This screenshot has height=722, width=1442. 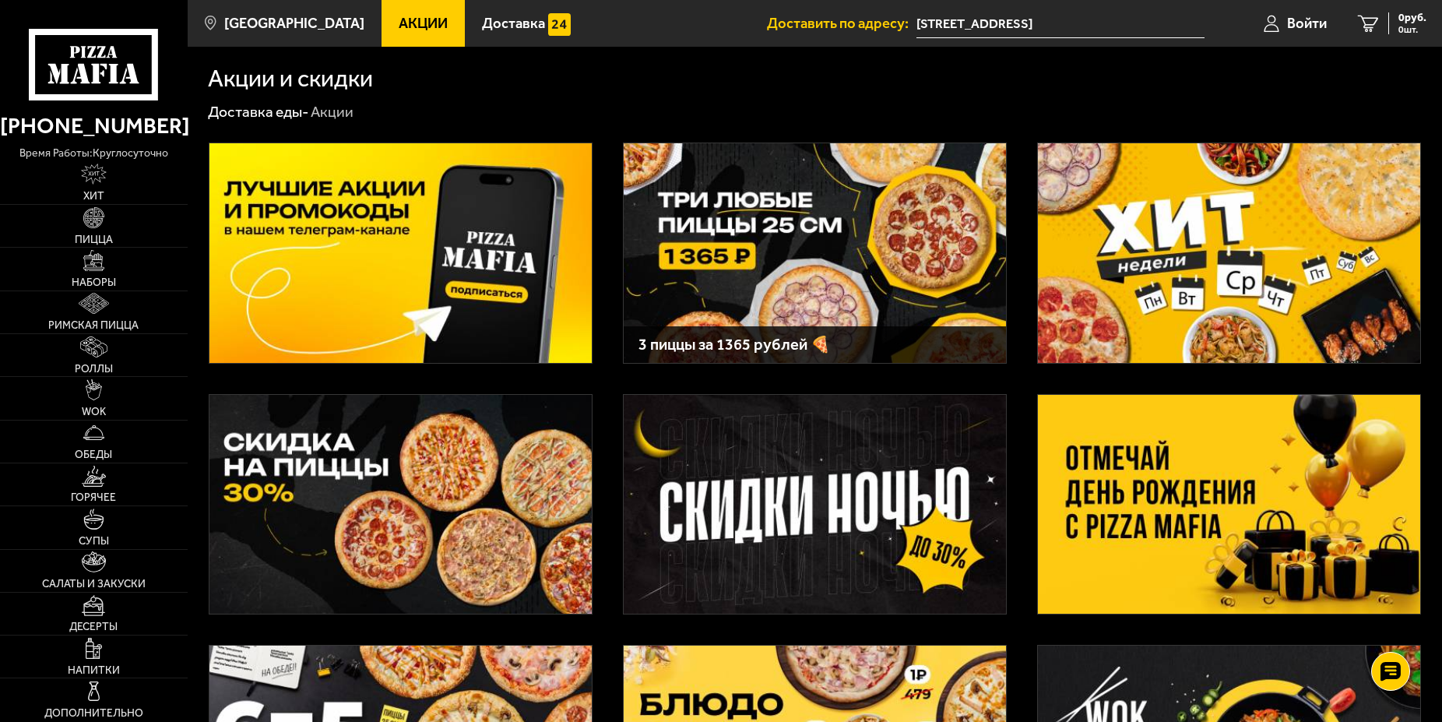 I want to click on span: Доставить по адресу:, so click(x=842, y=23).